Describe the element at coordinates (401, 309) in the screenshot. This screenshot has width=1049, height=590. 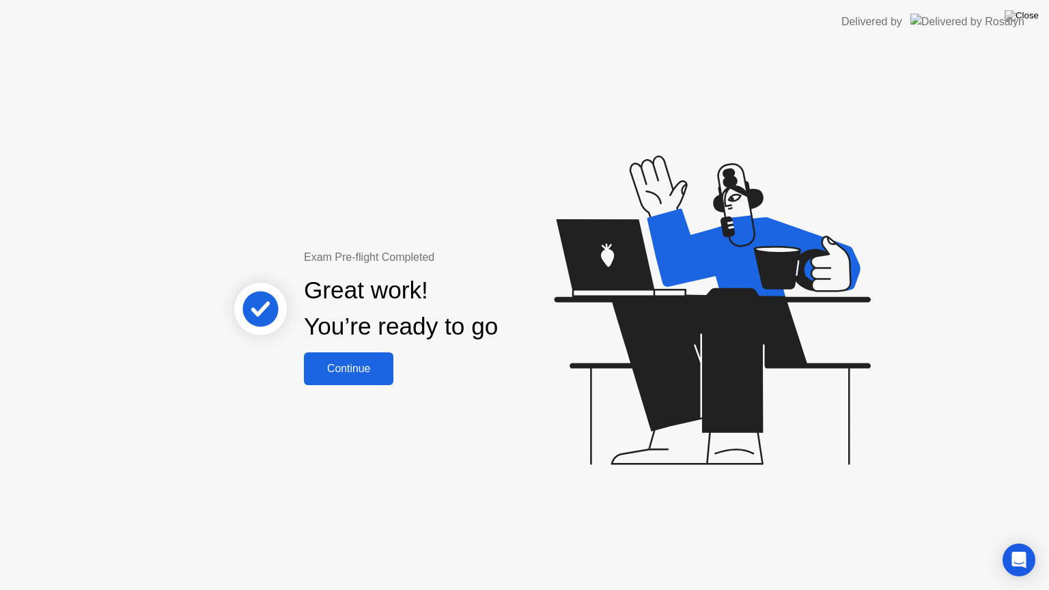
I see `div: Great work! You’re ready to go` at that location.